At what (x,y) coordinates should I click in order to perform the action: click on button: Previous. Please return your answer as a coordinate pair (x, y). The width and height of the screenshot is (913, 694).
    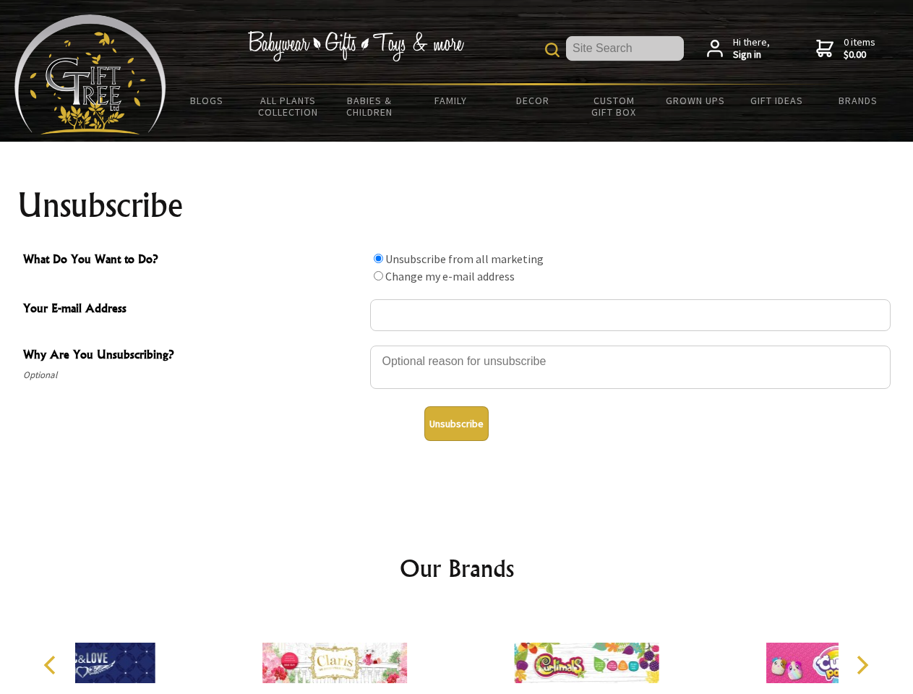
    Looking at the image, I should click on (52, 665).